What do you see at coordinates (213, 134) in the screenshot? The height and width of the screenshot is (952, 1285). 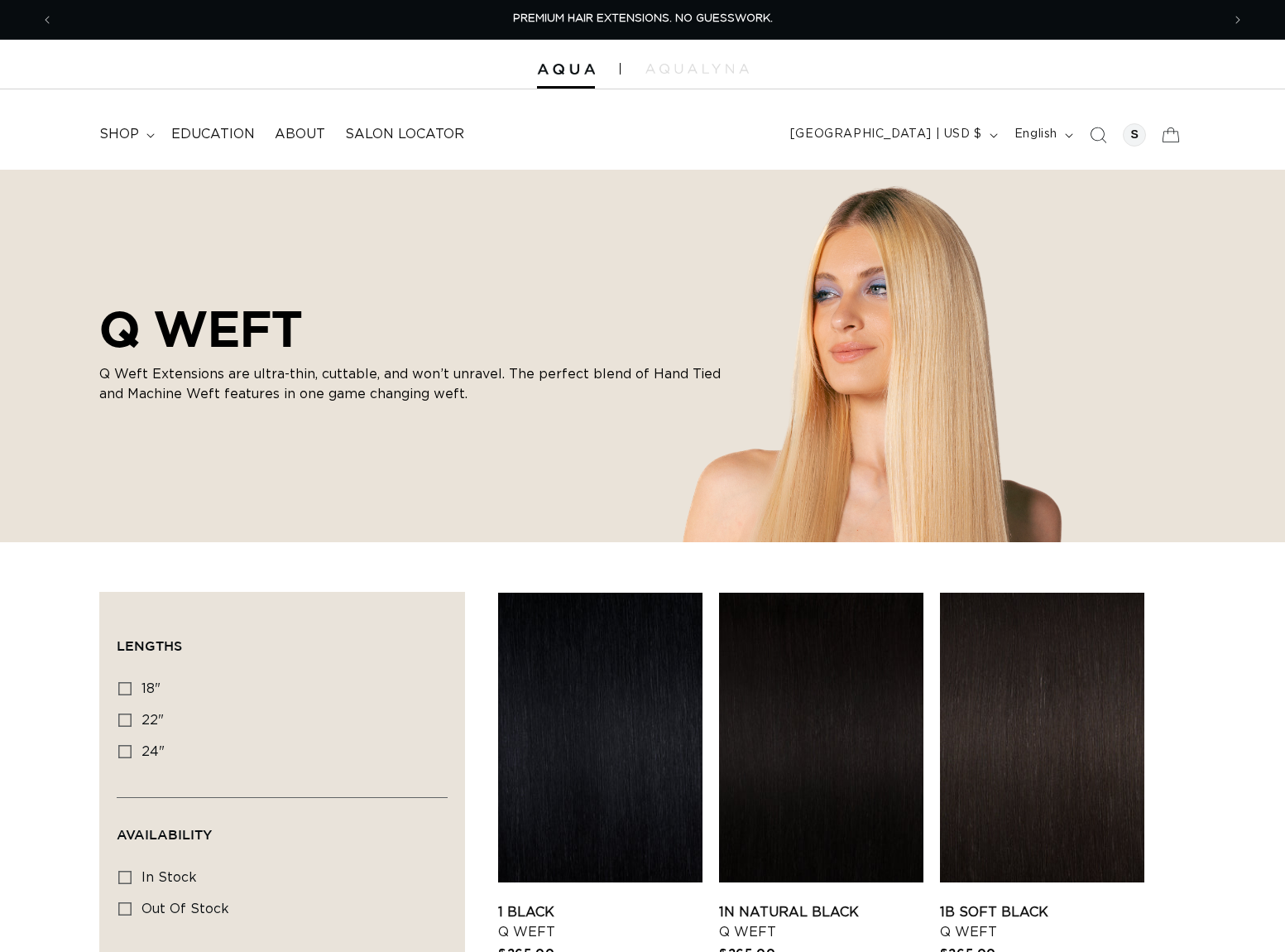 I see `a: Education` at bounding box center [213, 134].